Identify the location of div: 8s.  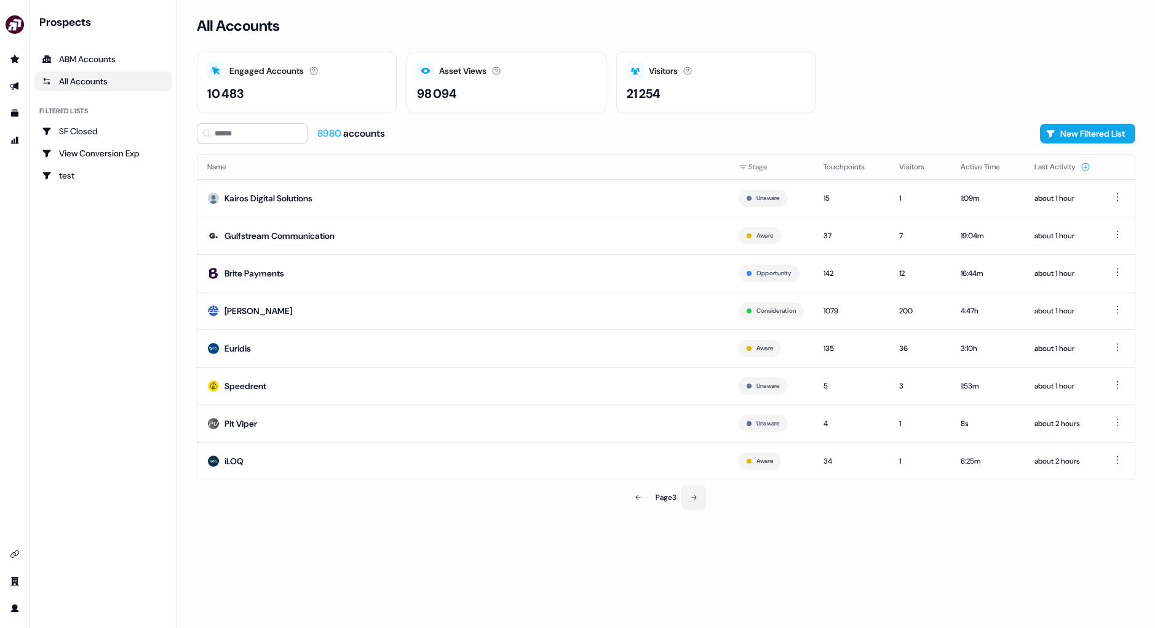
(988, 423).